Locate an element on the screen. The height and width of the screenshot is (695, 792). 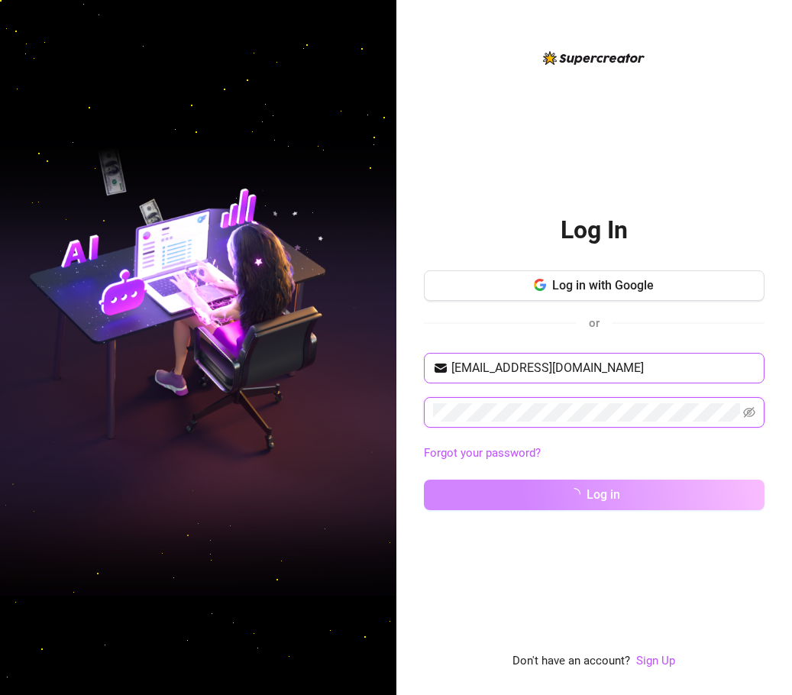
button: Log in is located at coordinates (595, 495).